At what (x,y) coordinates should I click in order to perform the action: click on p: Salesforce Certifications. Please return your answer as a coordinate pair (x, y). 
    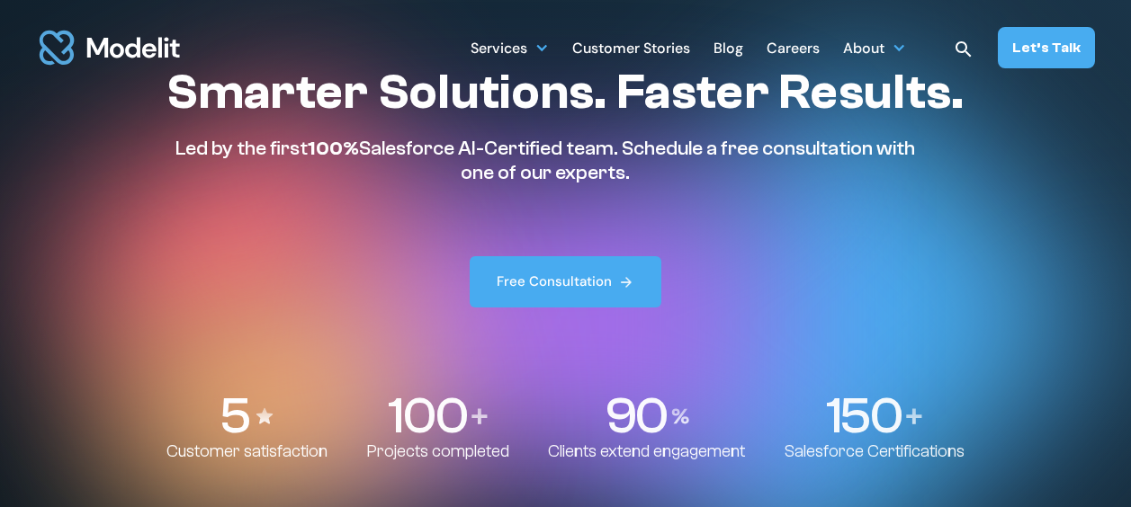
    Looking at the image, I should click on (875, 452).